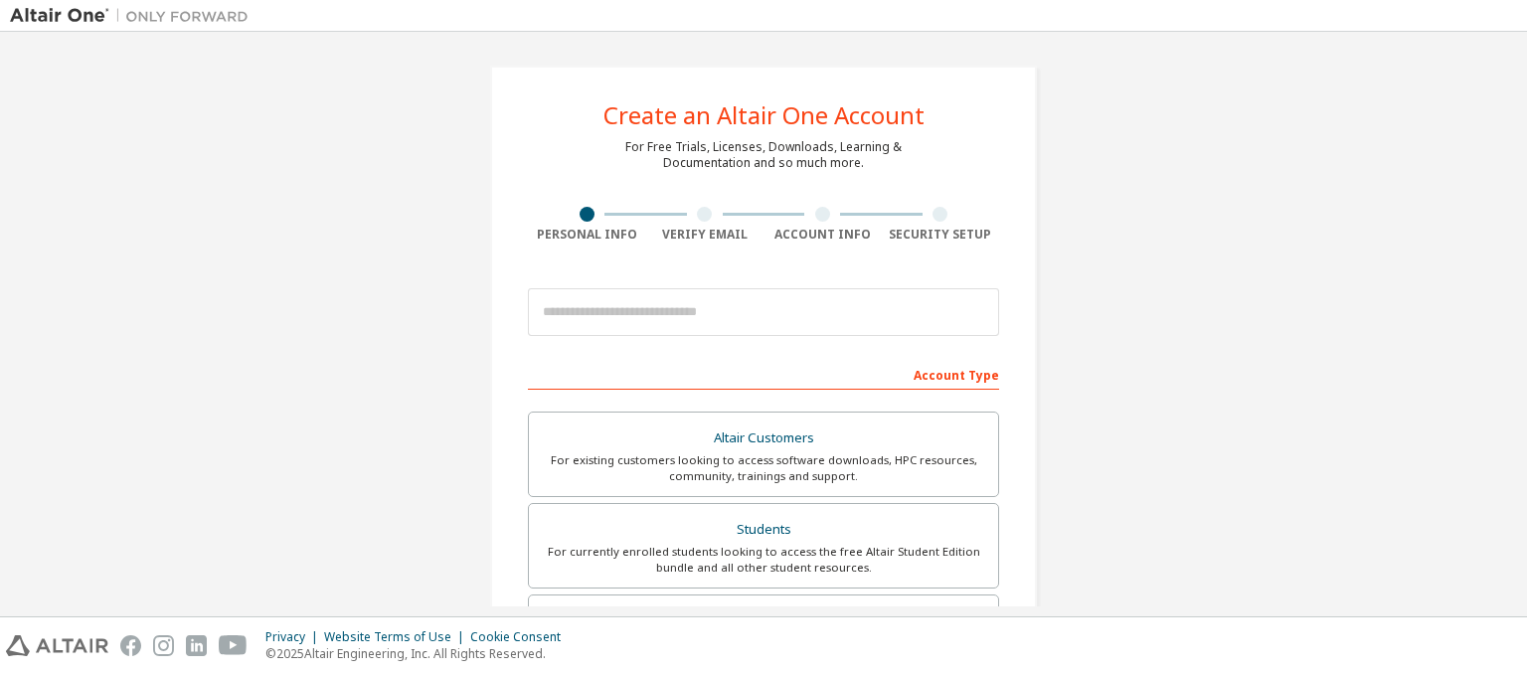 This screenshot has height=674, width=1527. What do you see at coordinates (940, 235) in the screenshot?
I see `div: Security Setup` at bounding box center [940, 235].